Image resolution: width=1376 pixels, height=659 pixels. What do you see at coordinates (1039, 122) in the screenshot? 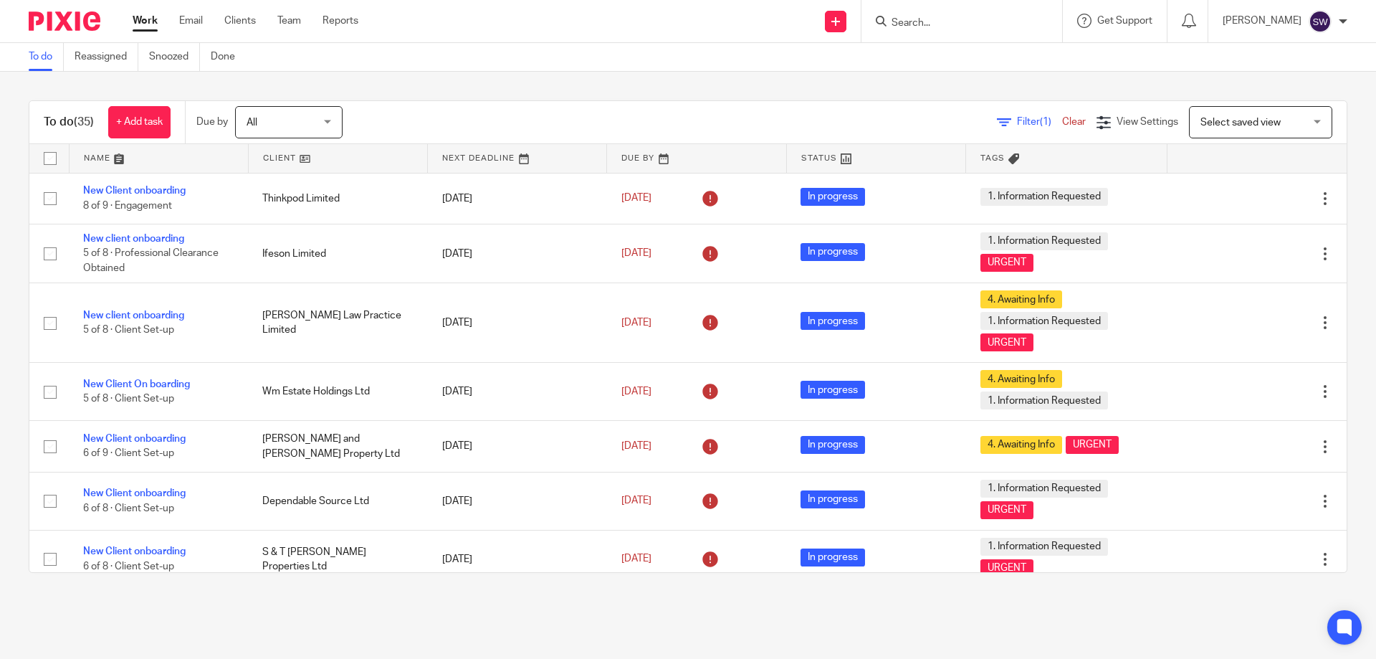
I see `span: Filter` at bounding box center [1039, 122].